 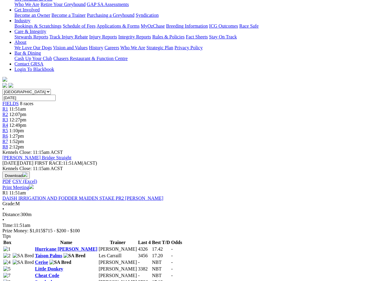 I want to click on td: 17.42, so click(x=161, y=250).